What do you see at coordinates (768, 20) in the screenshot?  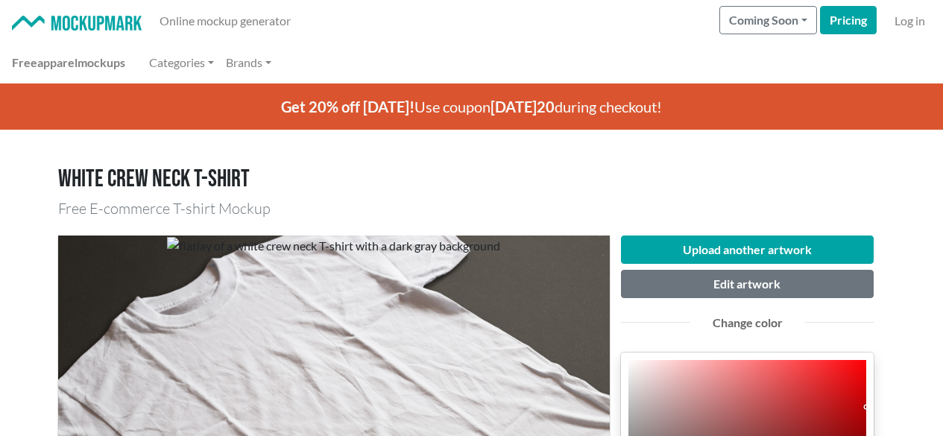 I see `button: Coming Soon` at bounding box center [768, 20].